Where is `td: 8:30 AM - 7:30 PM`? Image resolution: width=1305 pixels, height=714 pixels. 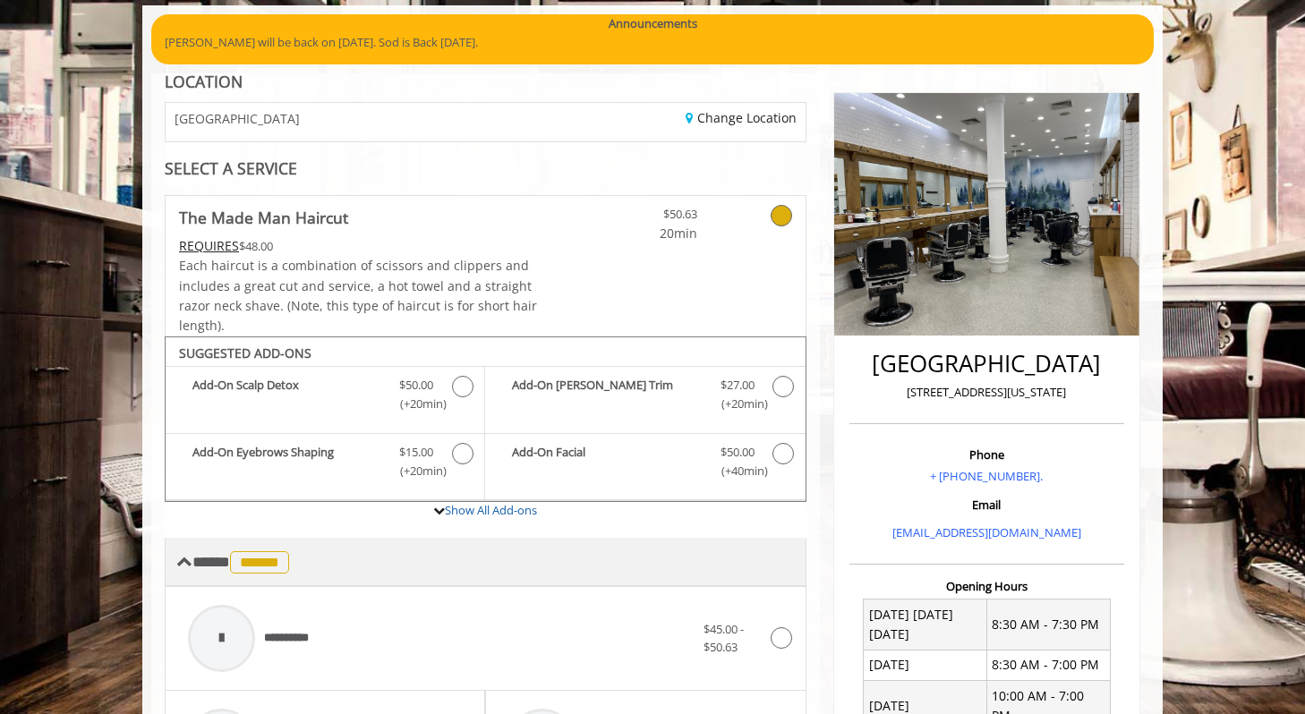 td: 8:30 AM - 7:30 PM is located at coordinates (1048, 625).